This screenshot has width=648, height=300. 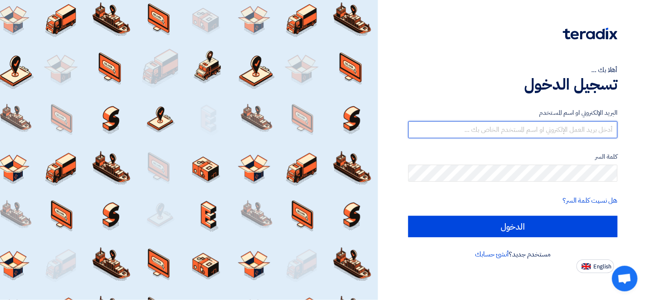 I want to click on a: Open chat, so click(x=625, y=279).